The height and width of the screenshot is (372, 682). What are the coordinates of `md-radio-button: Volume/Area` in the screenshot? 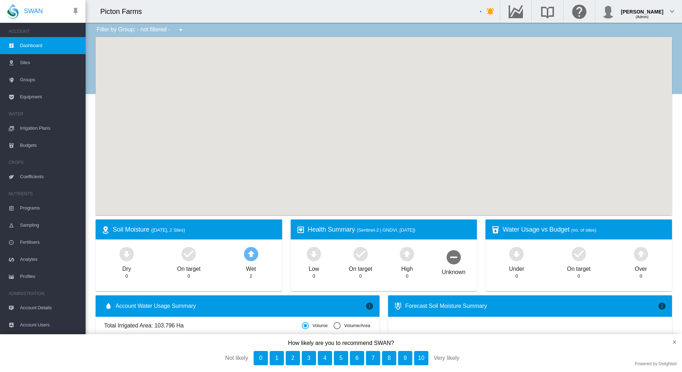 It's located at (352, 326).